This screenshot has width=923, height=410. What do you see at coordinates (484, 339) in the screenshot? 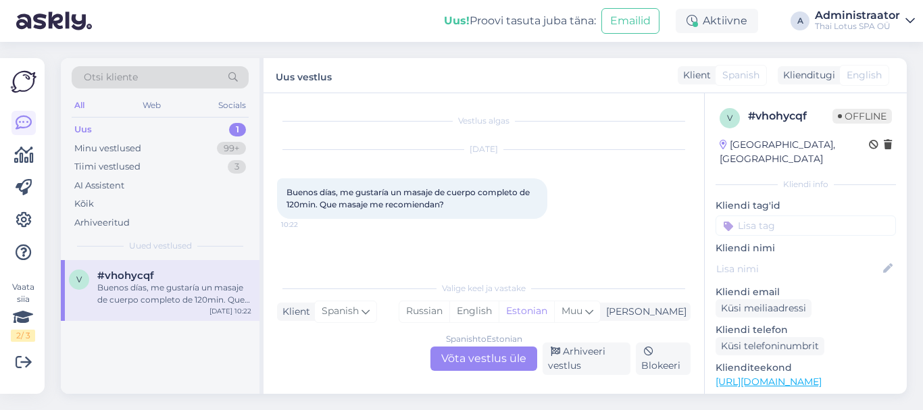
I see `div: Spanish to Estonian` at bounding box center [484, 339].